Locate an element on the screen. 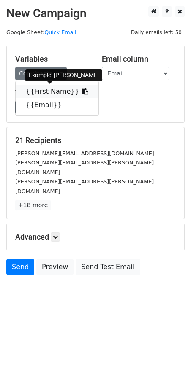  small: Google Sheet: is located at coordinates (41, 32).